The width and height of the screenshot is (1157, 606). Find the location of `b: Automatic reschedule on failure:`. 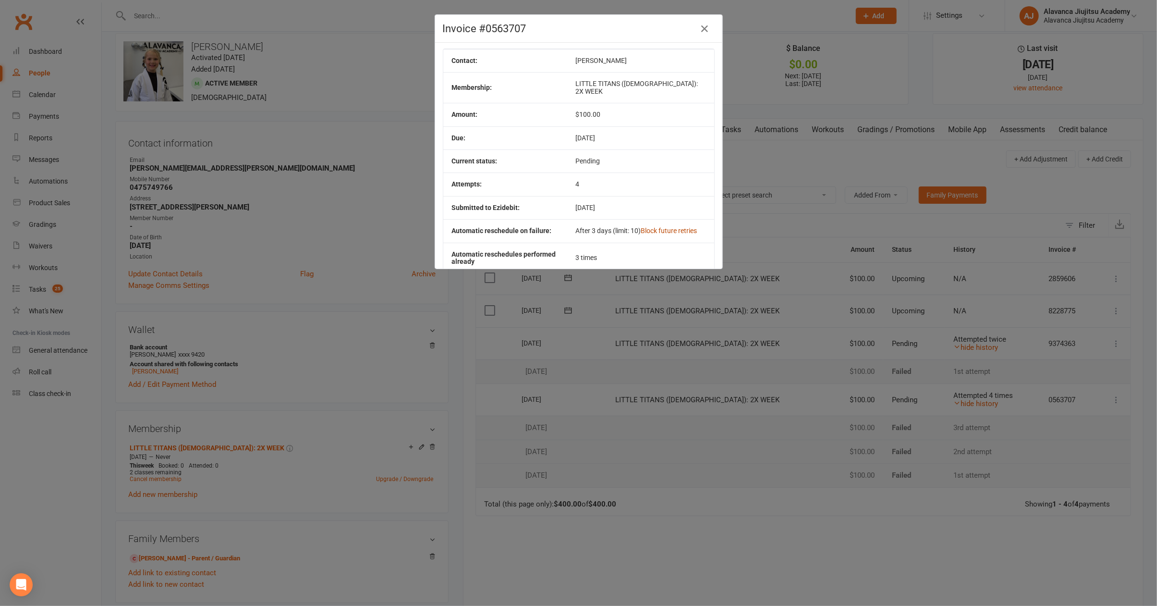

b: Automatic reschedule on failure: is located at coordinates (502, 231).